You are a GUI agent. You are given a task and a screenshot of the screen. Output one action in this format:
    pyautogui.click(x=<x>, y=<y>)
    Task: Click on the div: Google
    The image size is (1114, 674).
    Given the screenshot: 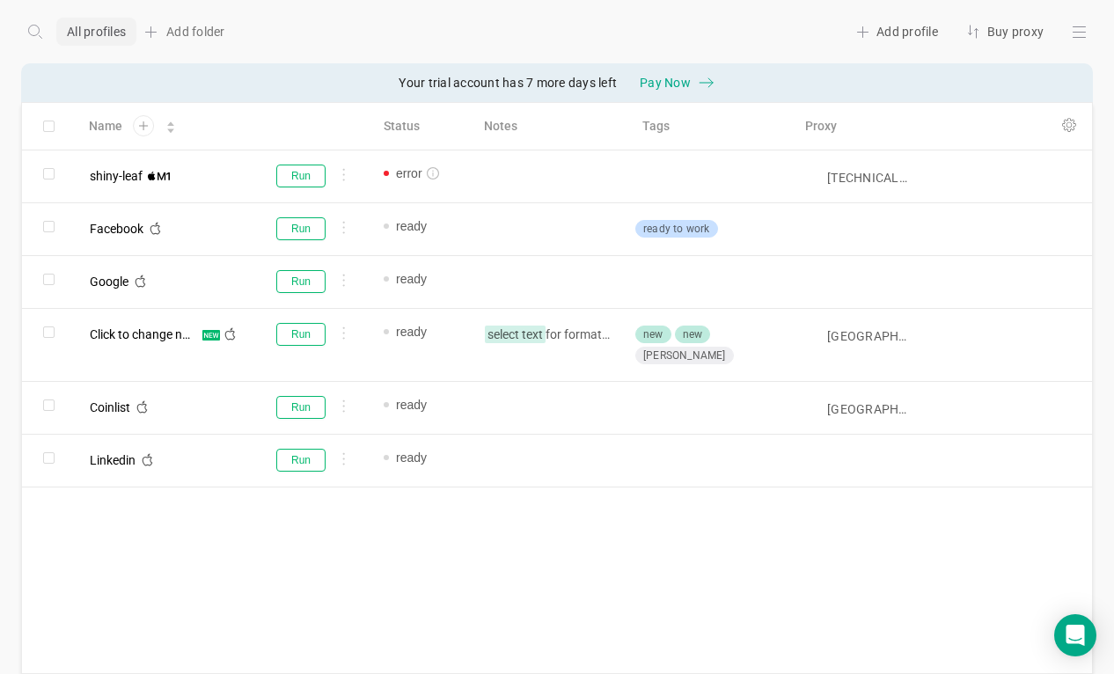 What is the action you would take?
    pyautogui.click(x=109, y=282)
    